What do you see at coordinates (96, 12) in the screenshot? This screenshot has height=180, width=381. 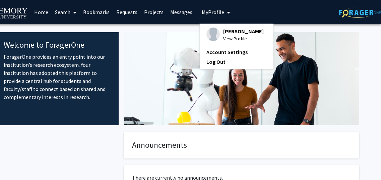 I see `a: Bookmarks` at bounding box center [96, 12].